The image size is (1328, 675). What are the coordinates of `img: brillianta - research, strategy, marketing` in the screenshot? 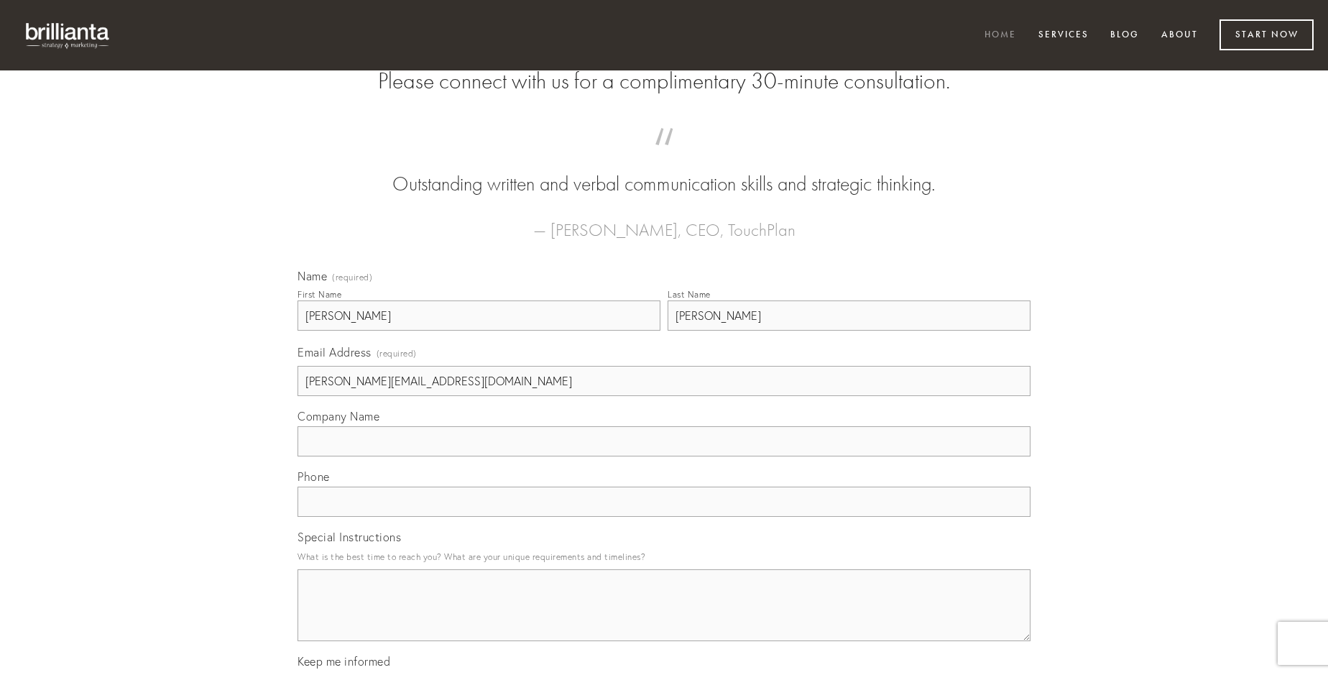 It's located at (68, 35).